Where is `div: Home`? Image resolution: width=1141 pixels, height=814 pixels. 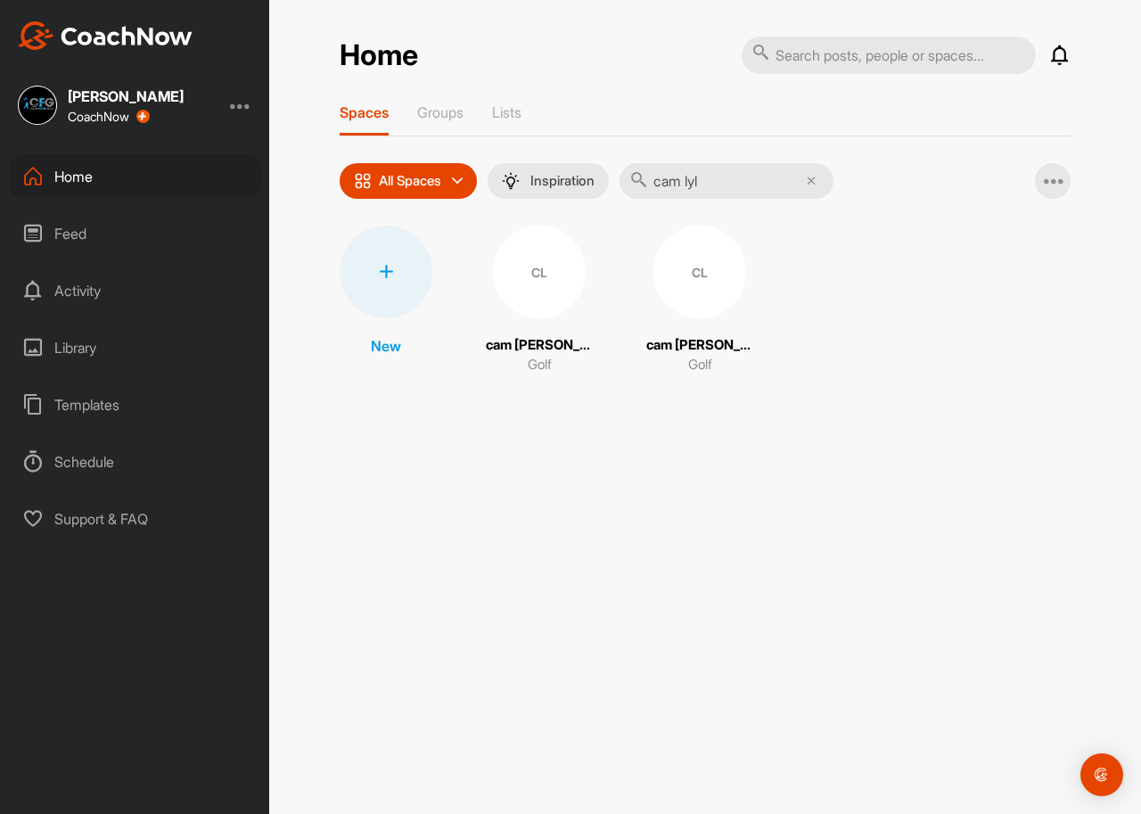
div: Home is located at coordinates (135, 176).